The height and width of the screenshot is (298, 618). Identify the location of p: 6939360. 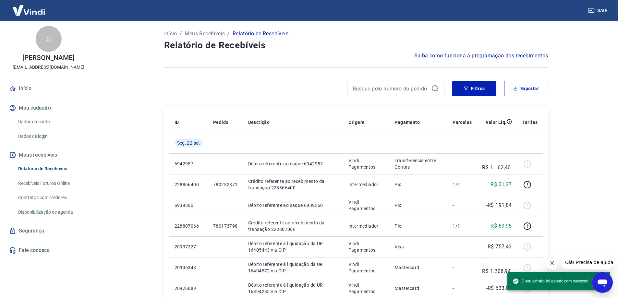
(189, 205).